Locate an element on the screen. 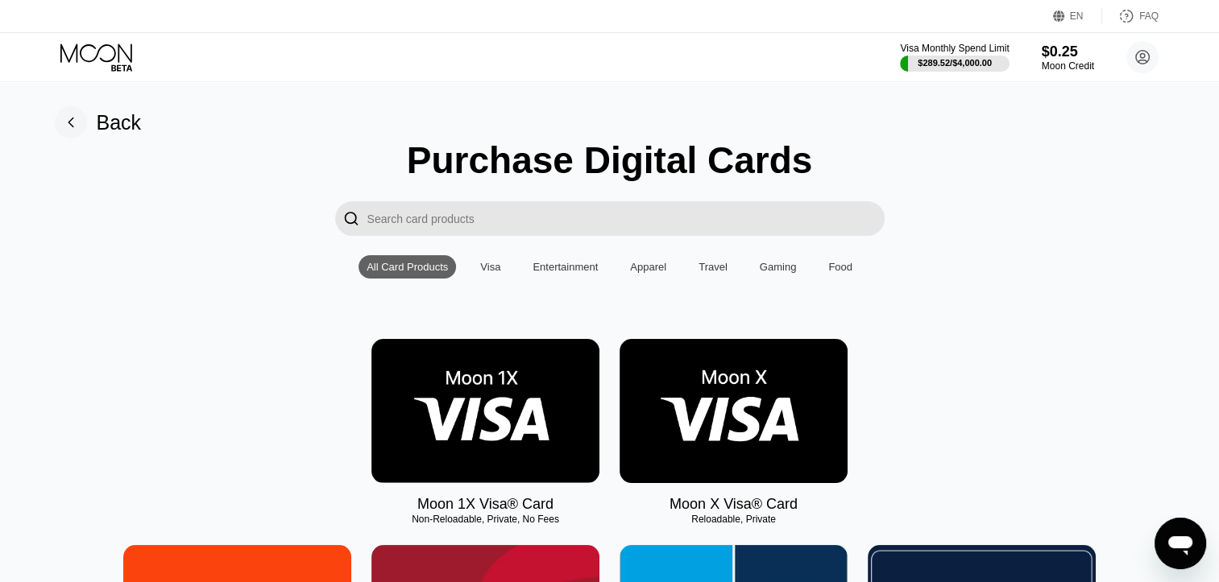  div: $0.25 is located at coordinates (1067, 52).